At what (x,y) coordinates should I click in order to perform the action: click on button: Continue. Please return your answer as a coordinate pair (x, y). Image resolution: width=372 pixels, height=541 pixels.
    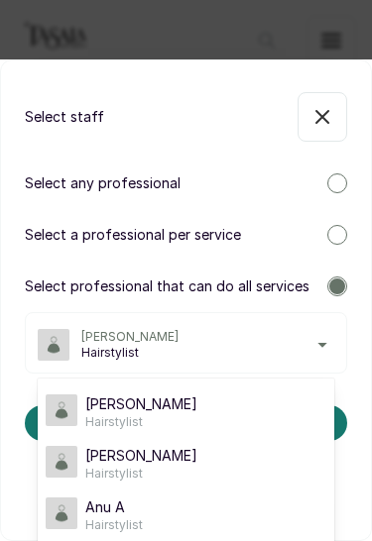
    Looking at the image, I should click on (185, 423).